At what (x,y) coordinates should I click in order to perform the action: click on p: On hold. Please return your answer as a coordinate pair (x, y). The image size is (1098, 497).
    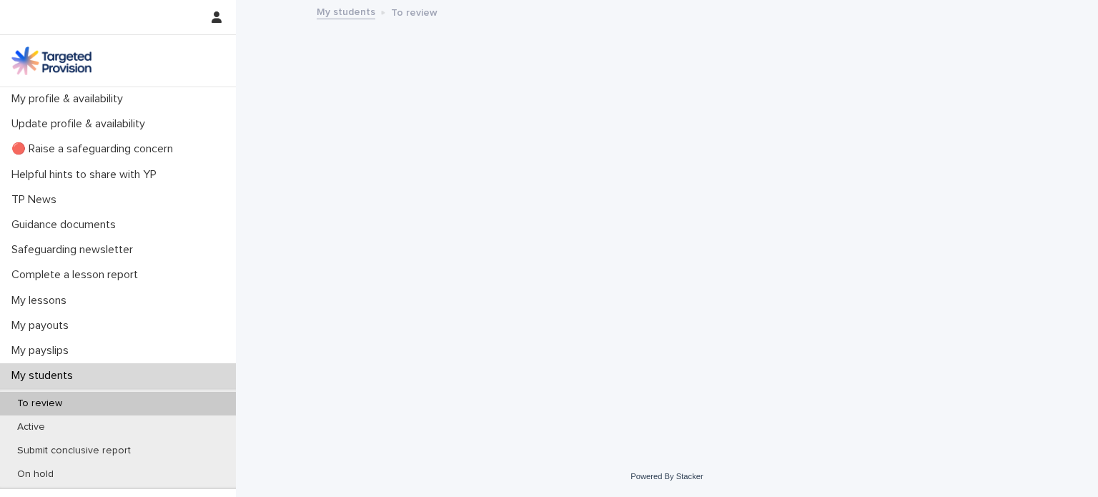
    Looking at the image, I should click on (35, 474).